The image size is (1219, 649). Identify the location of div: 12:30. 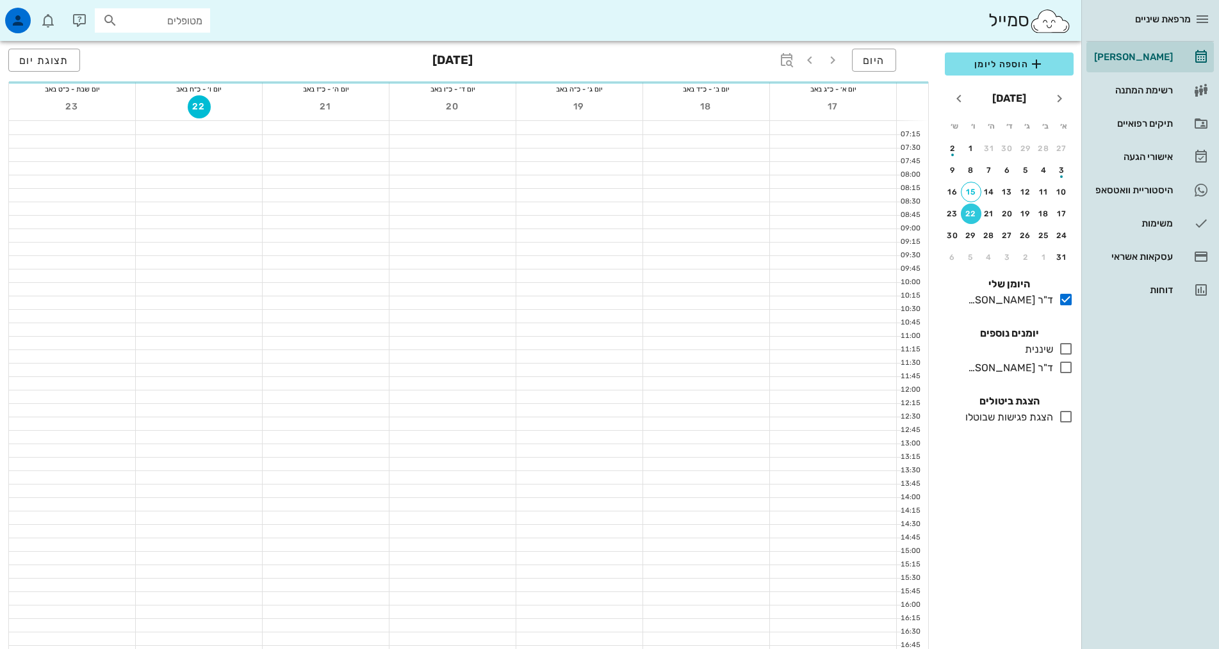
(909, 417).